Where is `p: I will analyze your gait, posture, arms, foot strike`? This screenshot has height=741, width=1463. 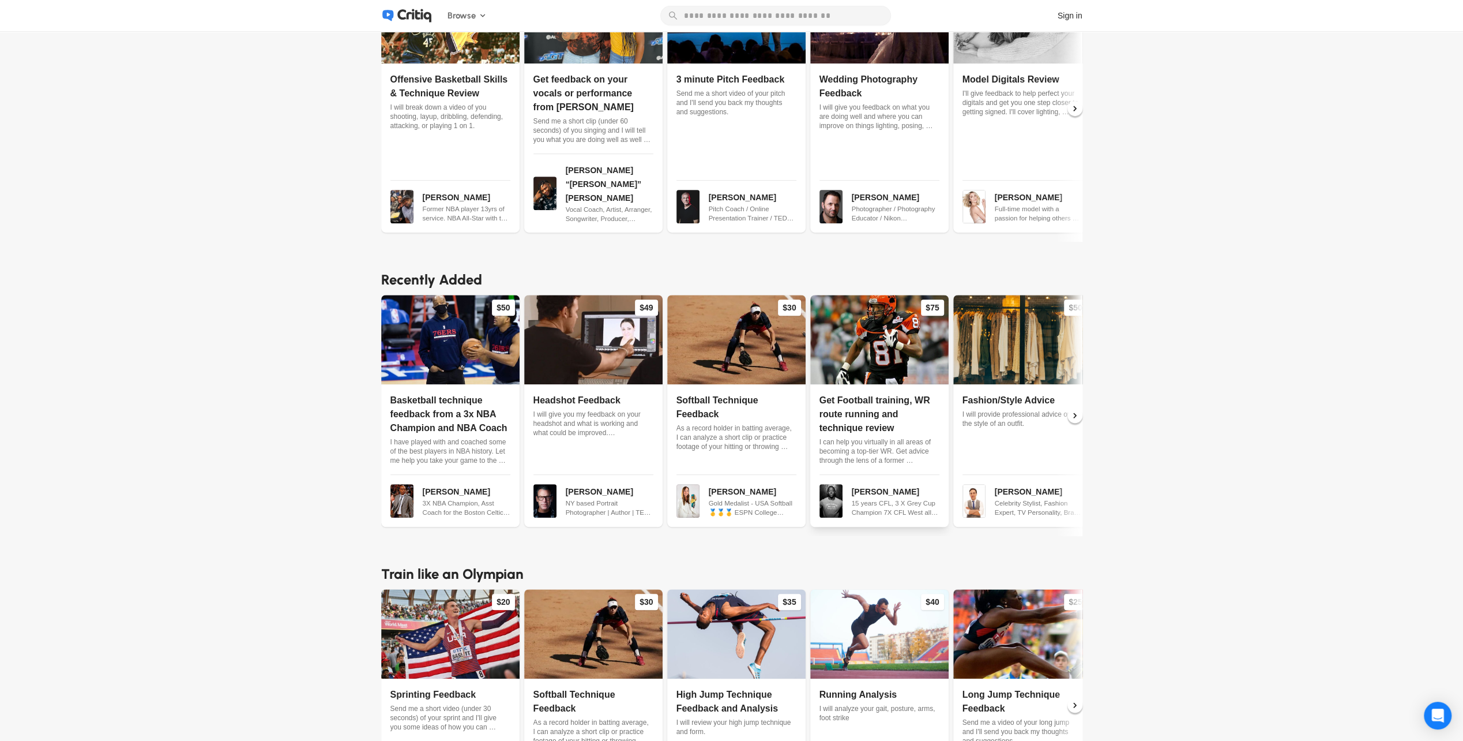
p: I will analyze your gait, posture, arms, foot strike is located at coordinates (880, 713).